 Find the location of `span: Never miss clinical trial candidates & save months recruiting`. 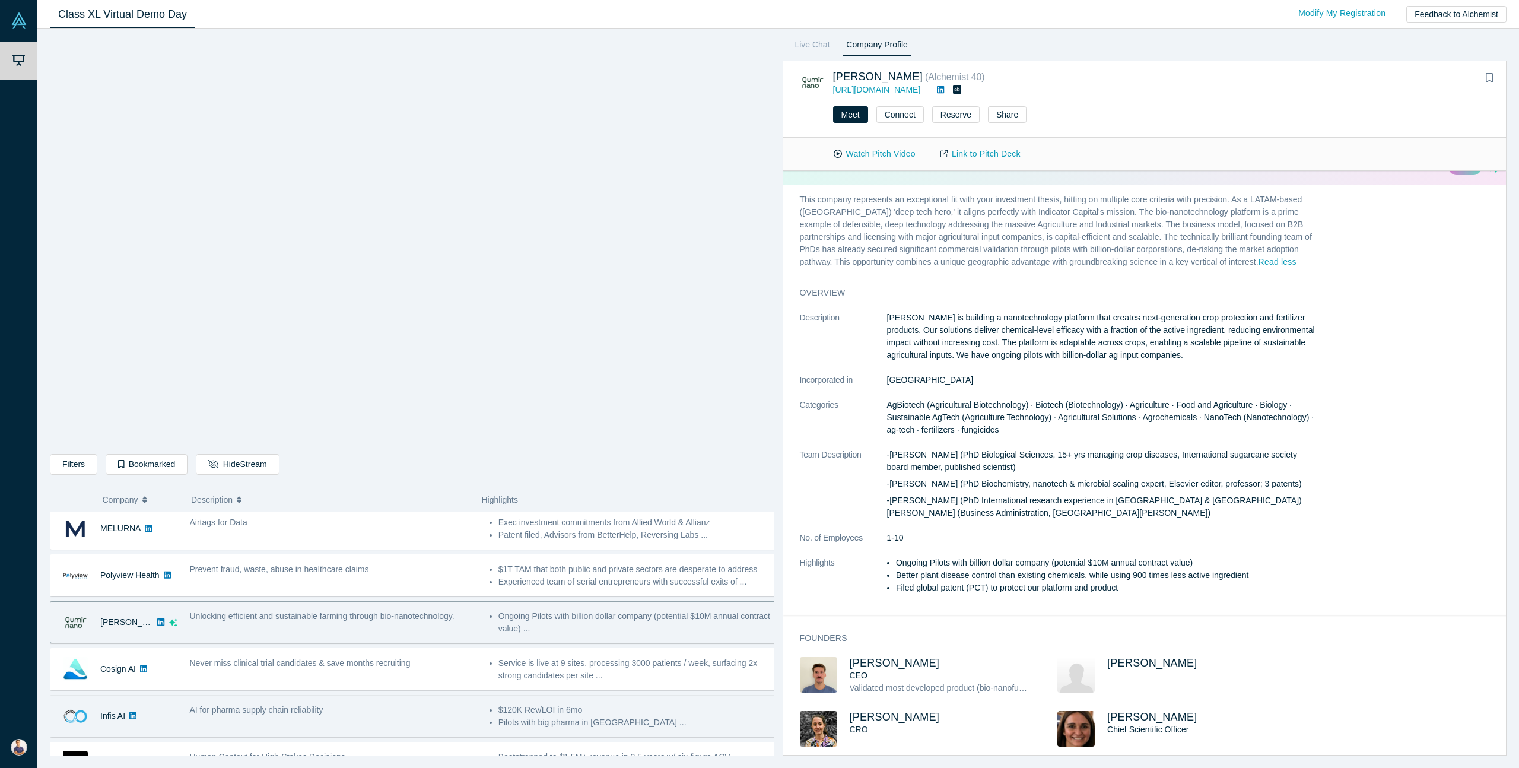

span: Never miss clinical trial candidates & save months recruiting is located at coordinates (300, 663).